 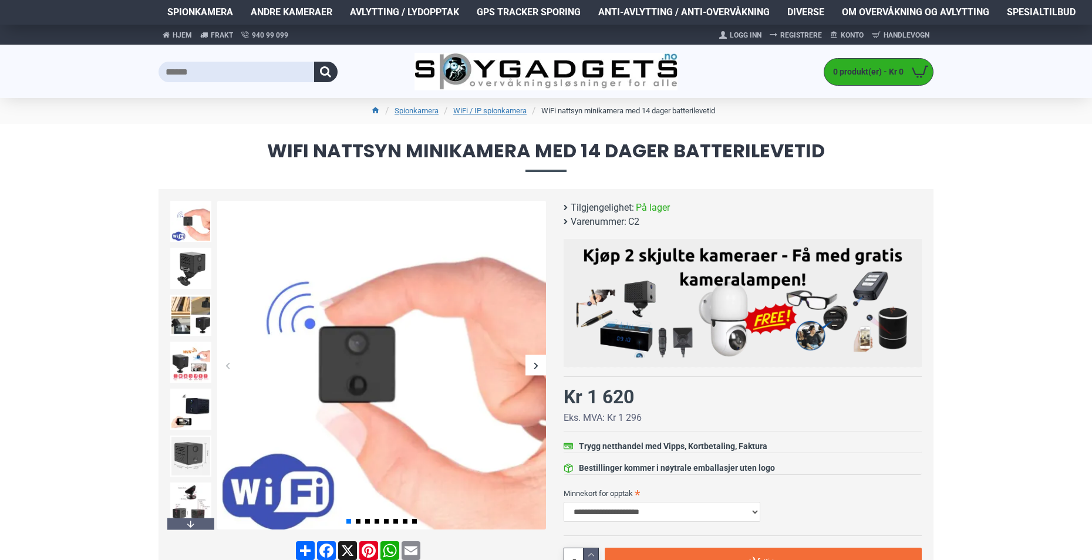 I want to click on a: 0 produkt(er) - Kr 0, so click(x=878, y=72).